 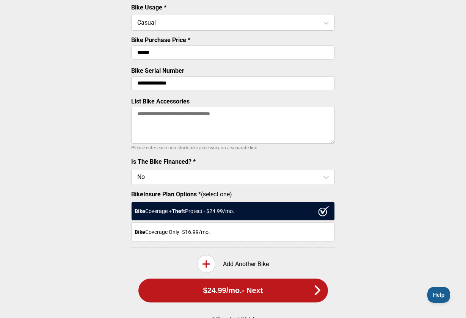 I want to click on div: Coverage Only - $16.99 /mo., so click(x=233, y=232).